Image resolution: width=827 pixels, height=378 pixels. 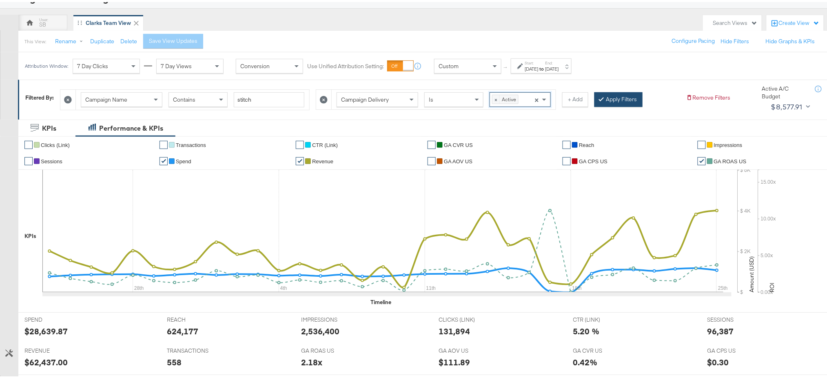 What do you see at coordinates (269, 98) in the screenshot?
I see `input: Enter a search term` at bounding box center [269, 98].